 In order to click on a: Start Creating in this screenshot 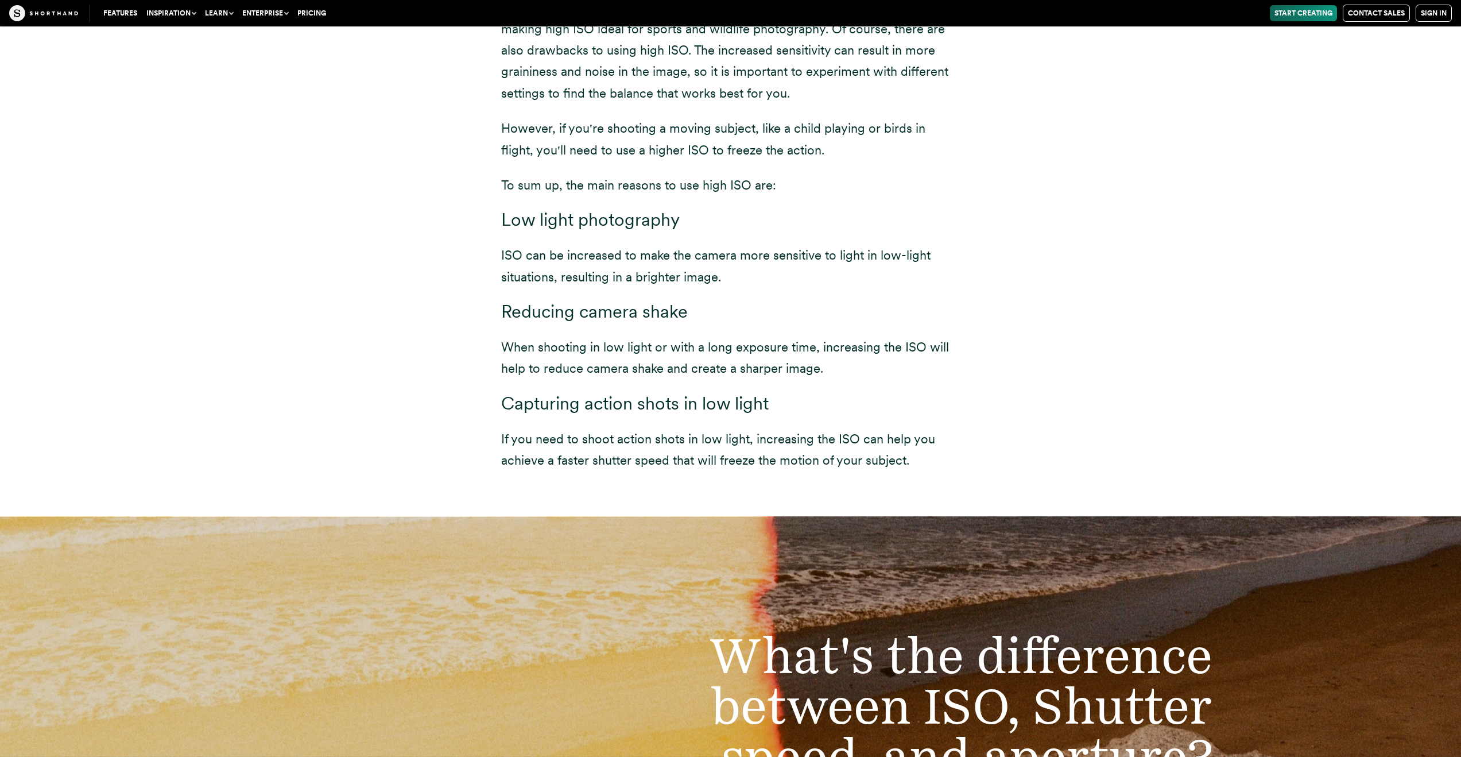, I will do `click(1303, 13)`.